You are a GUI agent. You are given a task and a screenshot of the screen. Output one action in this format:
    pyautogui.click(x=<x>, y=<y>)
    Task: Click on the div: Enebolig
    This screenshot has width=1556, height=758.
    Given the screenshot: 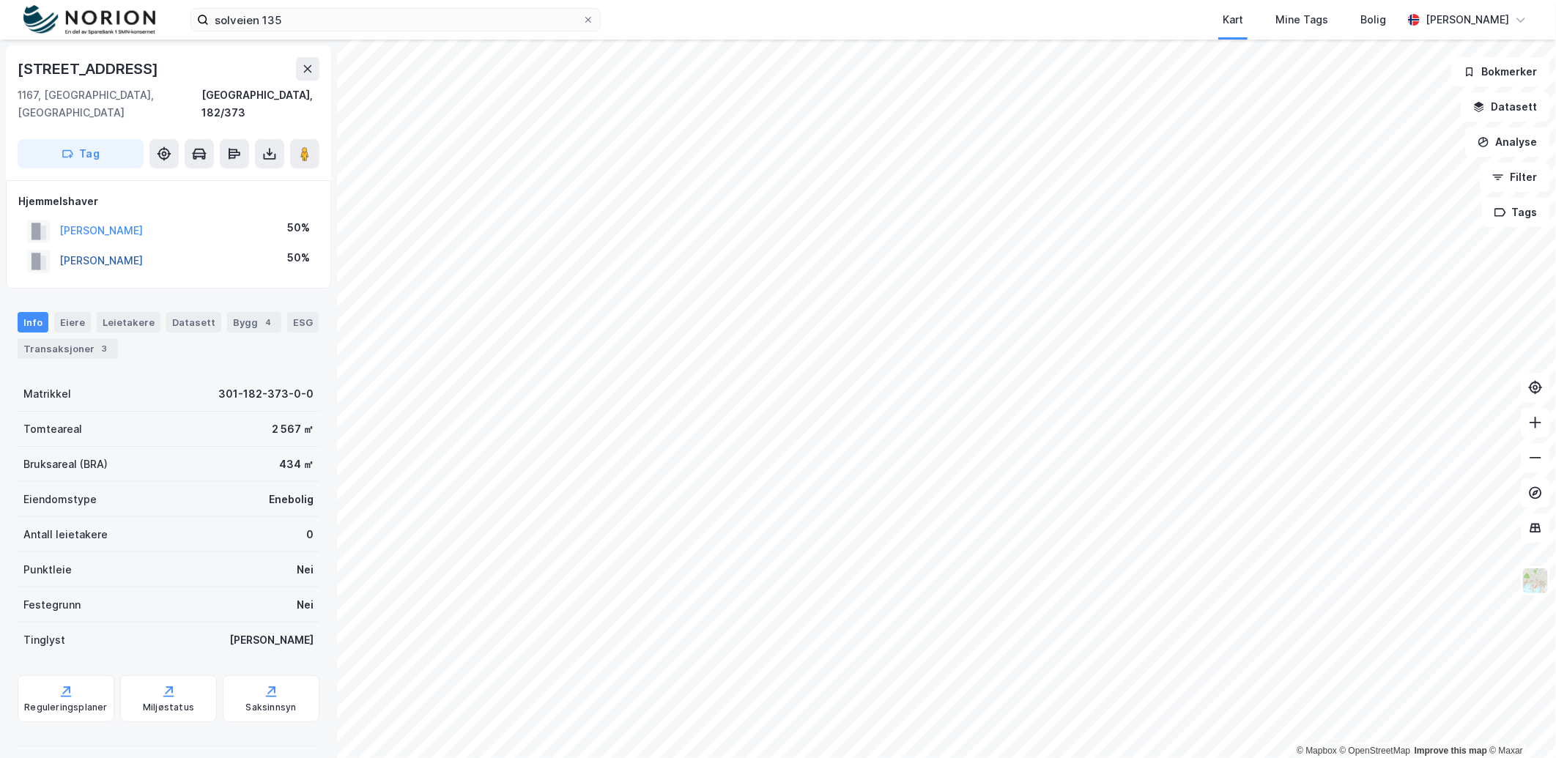 What is the action you would take?
    pyautogui.click(x=291, y=500)
    